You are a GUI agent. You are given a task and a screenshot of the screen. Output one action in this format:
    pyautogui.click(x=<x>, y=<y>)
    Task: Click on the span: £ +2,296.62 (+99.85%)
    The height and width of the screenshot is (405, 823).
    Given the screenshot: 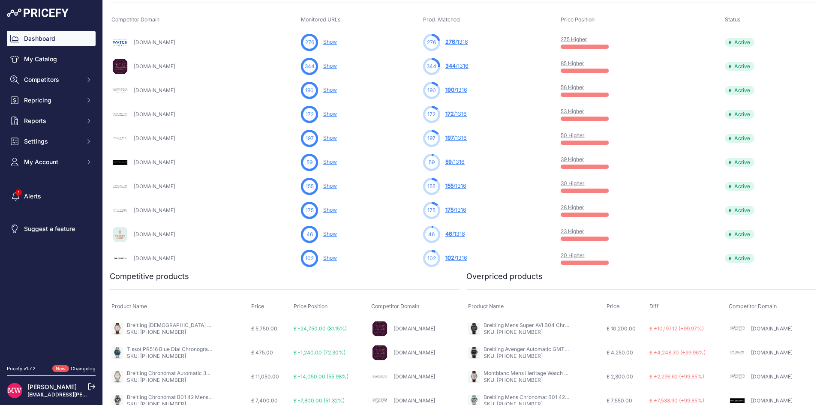 What is the action you would take?
    pyautogui.click(x=677, y=376)
    